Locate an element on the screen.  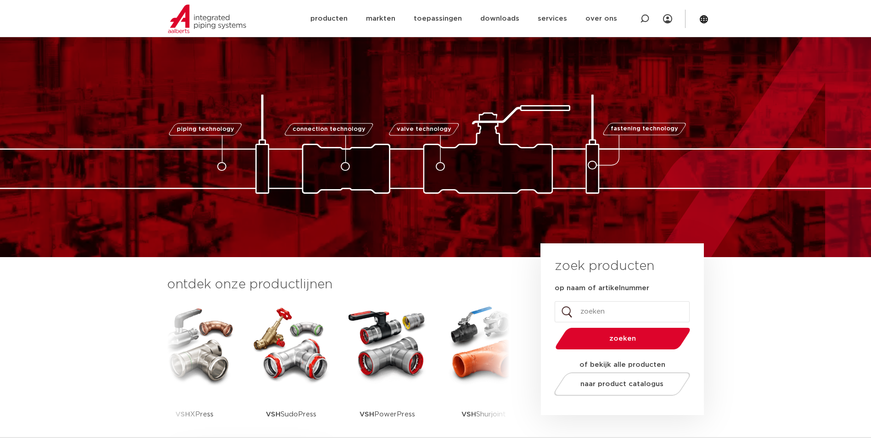
span: connection technology is located at coordinates (328, 129).